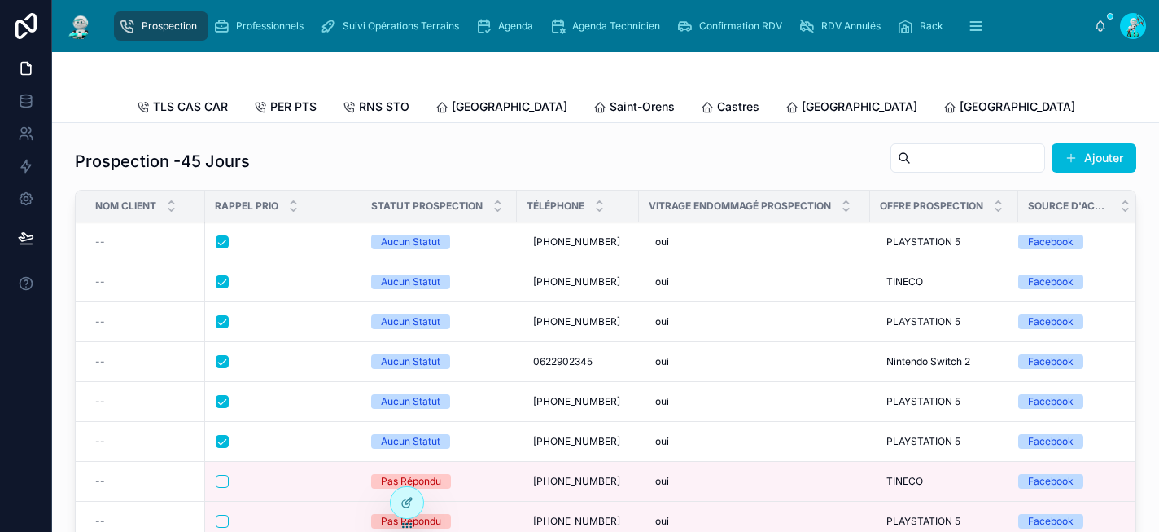 The width and height of the screenshot is (1159, 532). Describe the element at coordinates (931, 26) in the screenshot. I see `span: Rack` at that location.